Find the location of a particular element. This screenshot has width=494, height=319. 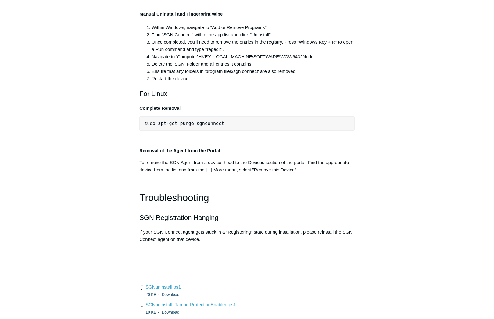

li: Once completed, you'll need to remove the entries in the registry. Press "Windows Key + R" to ope... is located at coordinates (253, 46).